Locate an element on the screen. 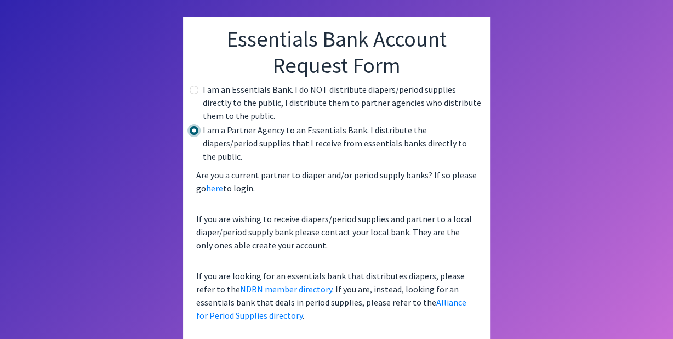 The width and height of the screenshot is (673, 339). p: If you are looking for an essentials bank that distributes diapers, please refer to the . If you ... is located at coordinates (336, 295).